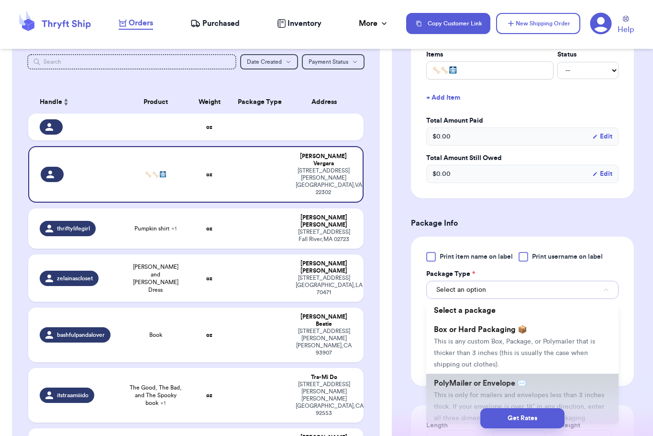  Describe the element at coordinates (327, 102) in the screenshot. I see `th: Address` at that location.